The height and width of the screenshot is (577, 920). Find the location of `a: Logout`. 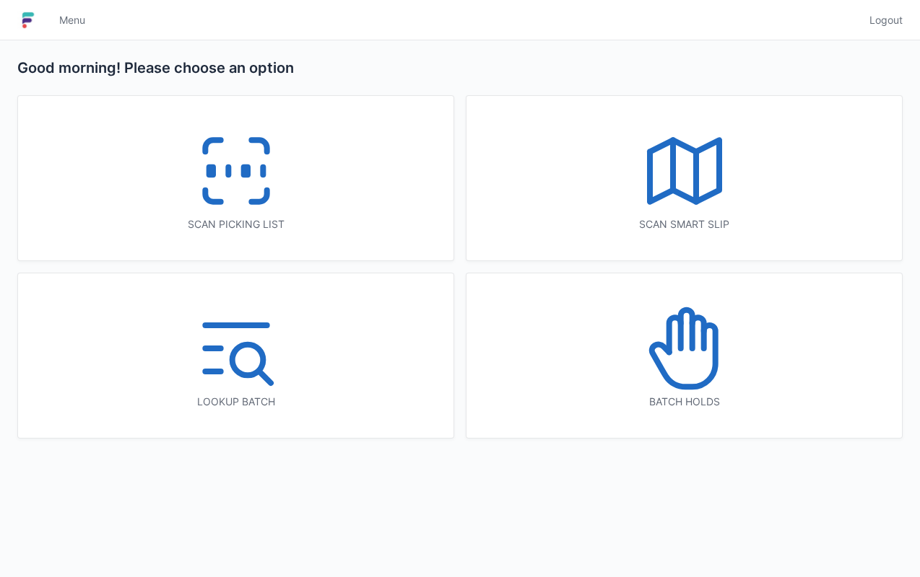

a: Logout is located at coordinates (881, 20).